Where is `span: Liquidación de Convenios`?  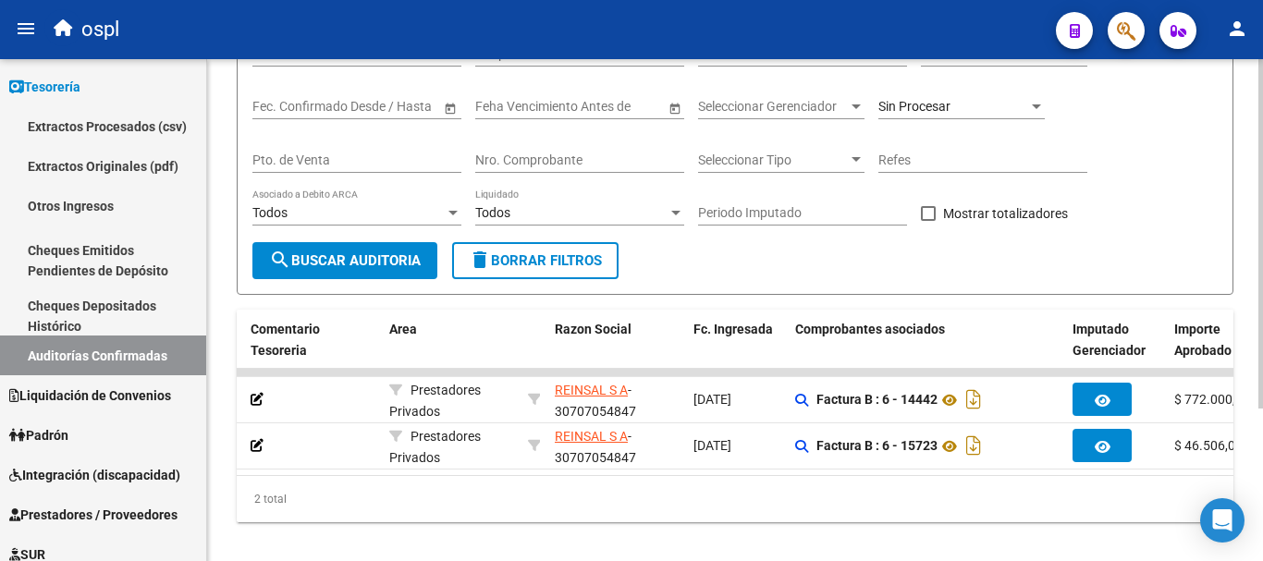
span: Liquidación de Convenios is located at coordinates (90, 396).